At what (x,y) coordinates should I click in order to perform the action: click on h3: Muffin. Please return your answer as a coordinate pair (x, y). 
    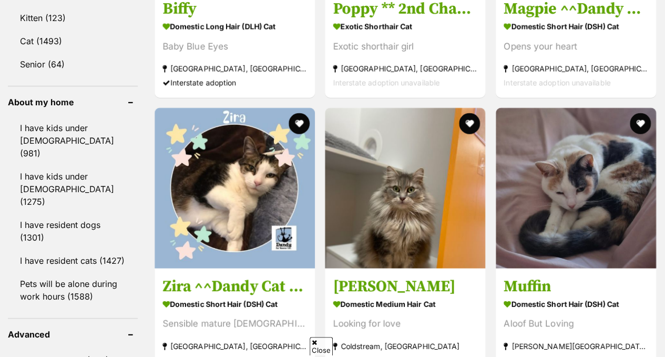
    Looking at the image, I should click on (576, 286).